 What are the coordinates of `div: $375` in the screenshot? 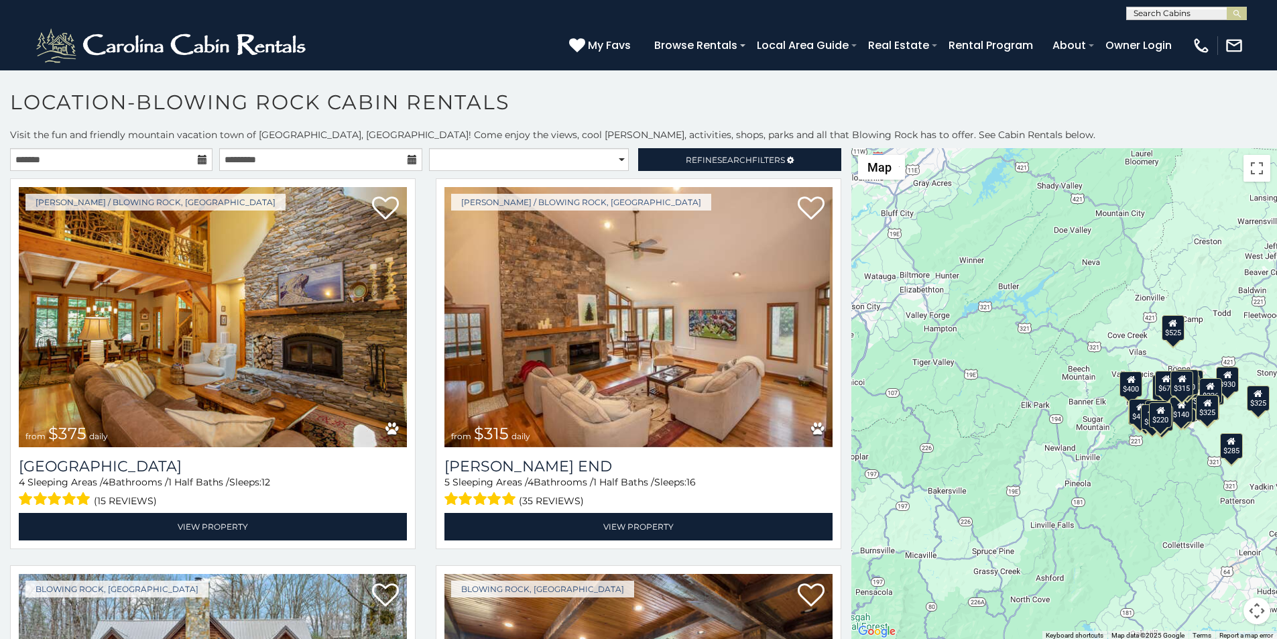 It's located at (1140, 412).